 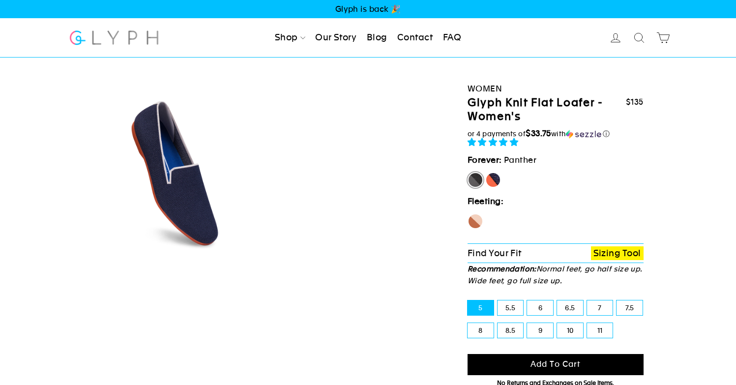 What do you see at coordinates (520, 160) in the screenshot?
I see `span: Panther` at bounding box center [520, 160].